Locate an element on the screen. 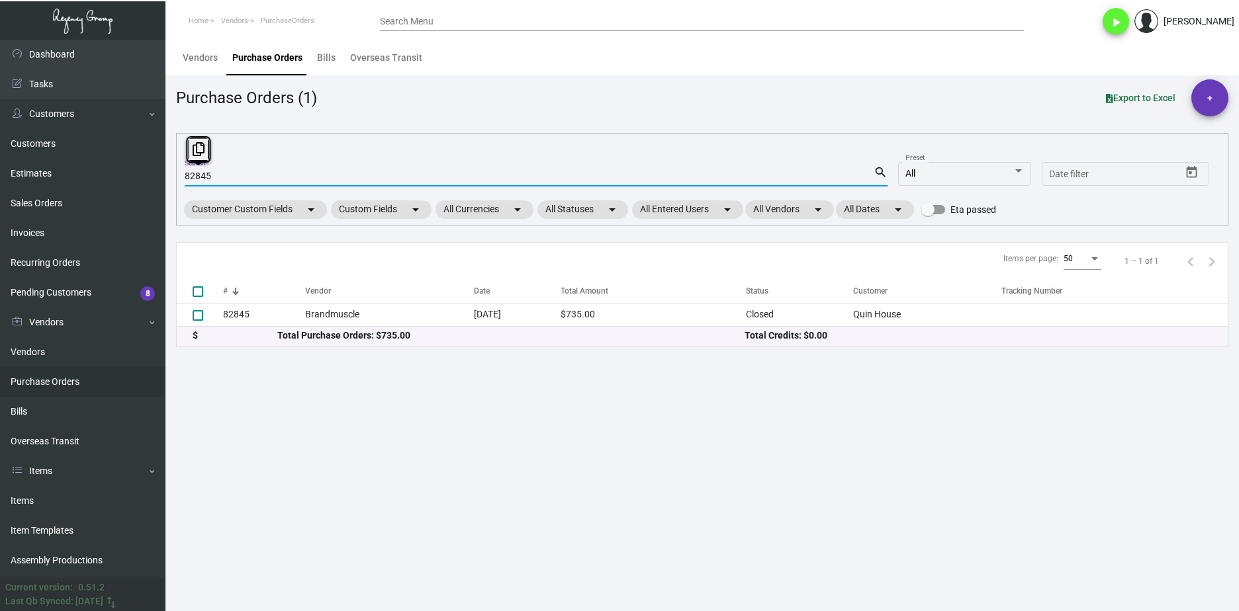 The height and width of the screenshot is (611, 1239). span: Vendors is located at coordinates (234, 21).